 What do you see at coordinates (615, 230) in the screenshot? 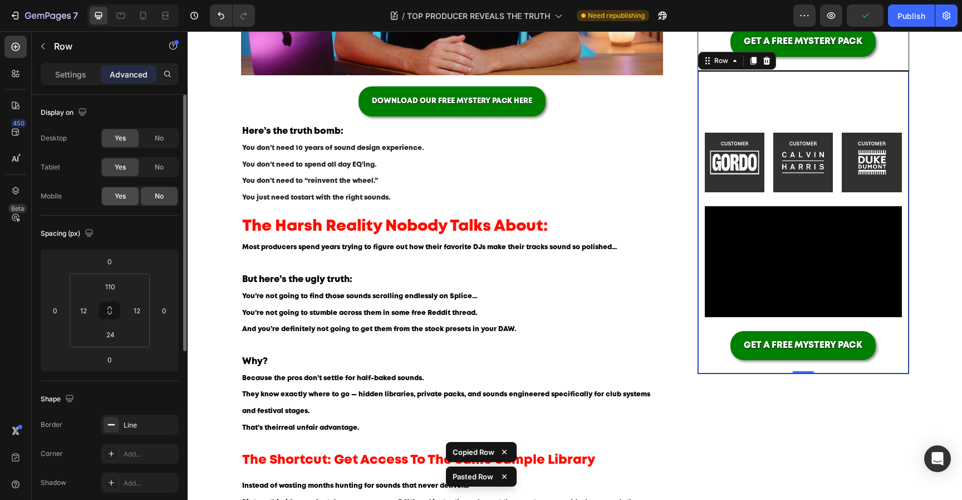
I see `video: Video` at bounding box center [615, 230].